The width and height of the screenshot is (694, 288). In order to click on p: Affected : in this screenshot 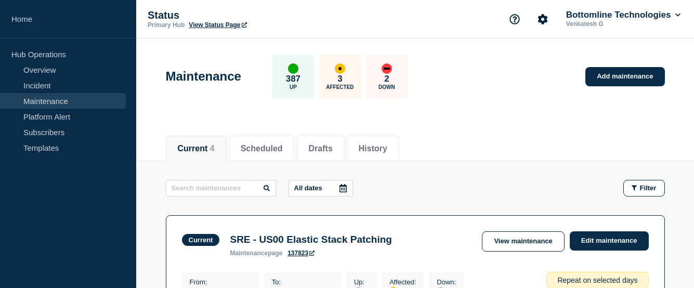, I will do `click(402, 282)`.